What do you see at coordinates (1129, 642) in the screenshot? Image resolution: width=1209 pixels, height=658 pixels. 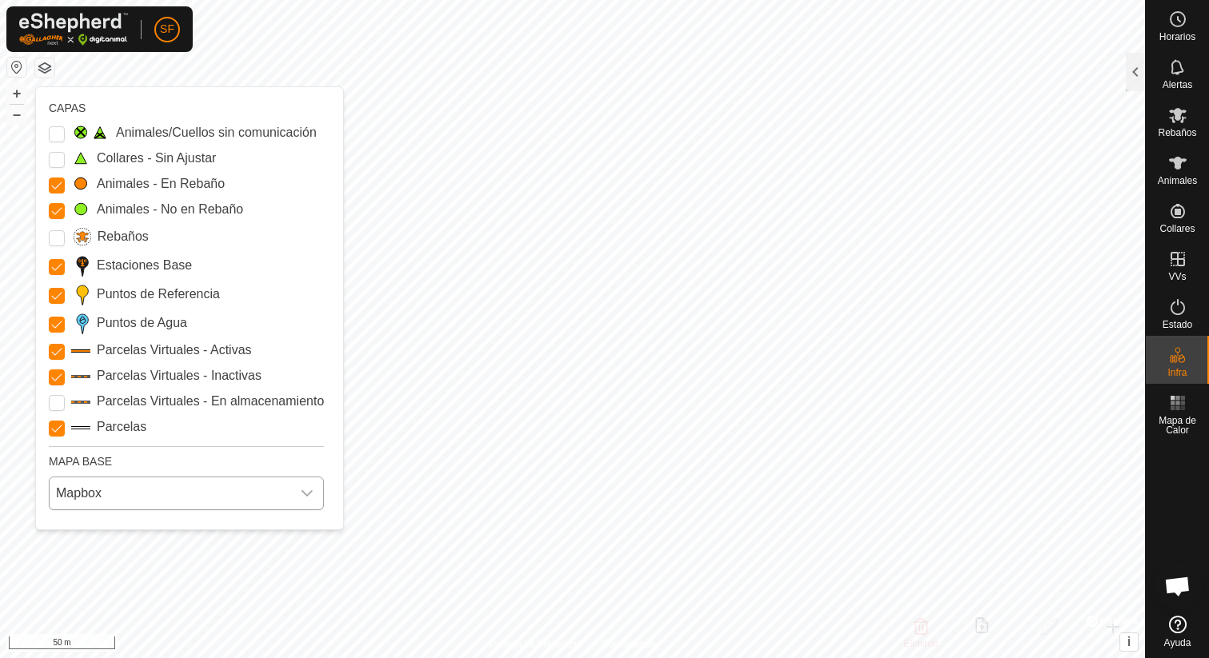 I see `button: i` at bounding box center [1129, 642].